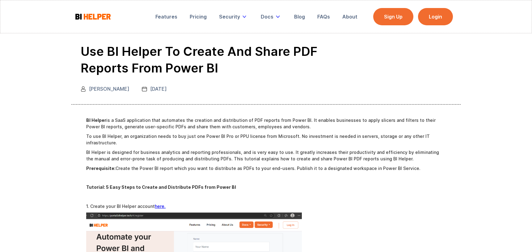 The width and height of the screenshot is (532, 252). Describe the element at coordinates (323, 17) in the screenshot. I see `div: FAQs` at that location.